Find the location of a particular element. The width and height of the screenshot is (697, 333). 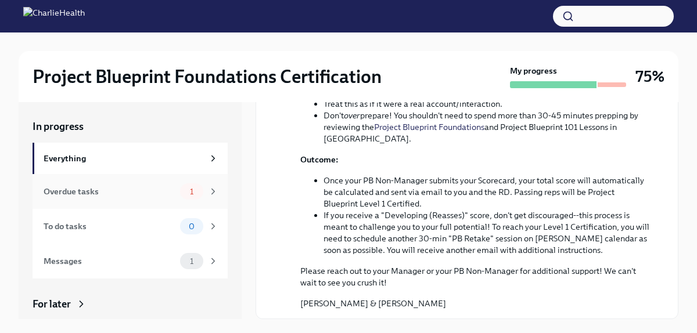

h3: 75% is located at coordinates (650, 77).